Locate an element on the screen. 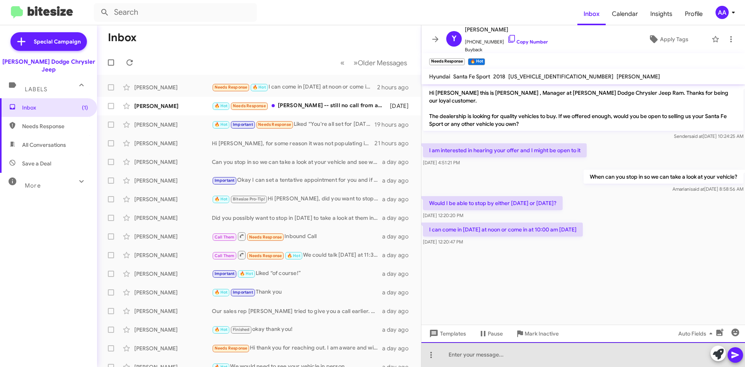  span: Finished is located at coordinates (241, 329).